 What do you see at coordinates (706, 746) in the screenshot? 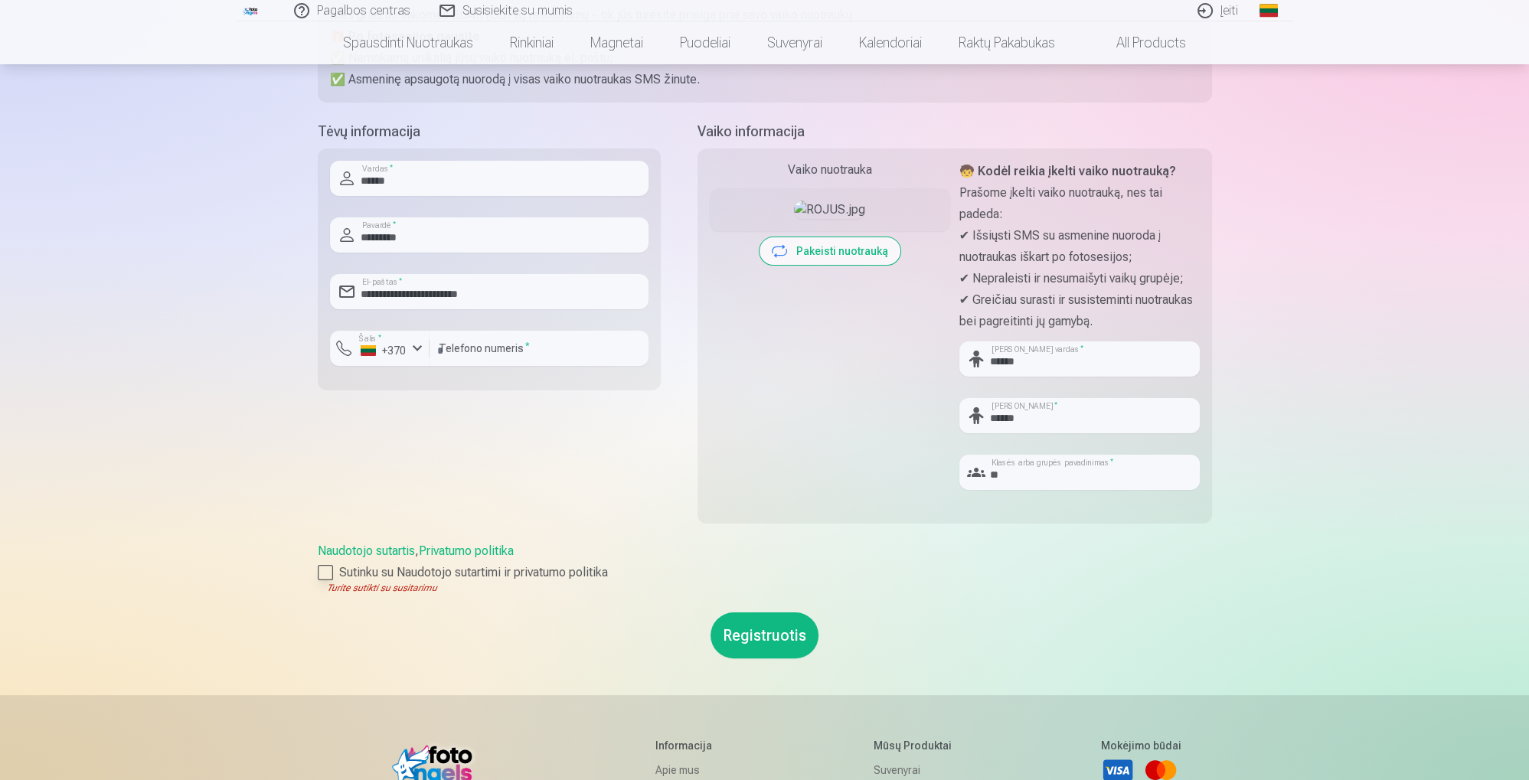
I see `h5: Informacija` at bounding box center [706, 746].